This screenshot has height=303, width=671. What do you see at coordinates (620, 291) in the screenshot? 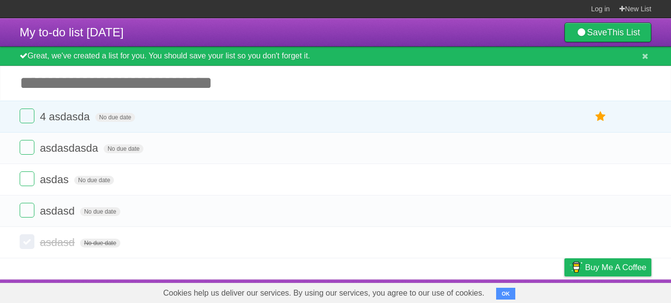
I see `a: Suggest a feature` at bounding box center [620, 291].